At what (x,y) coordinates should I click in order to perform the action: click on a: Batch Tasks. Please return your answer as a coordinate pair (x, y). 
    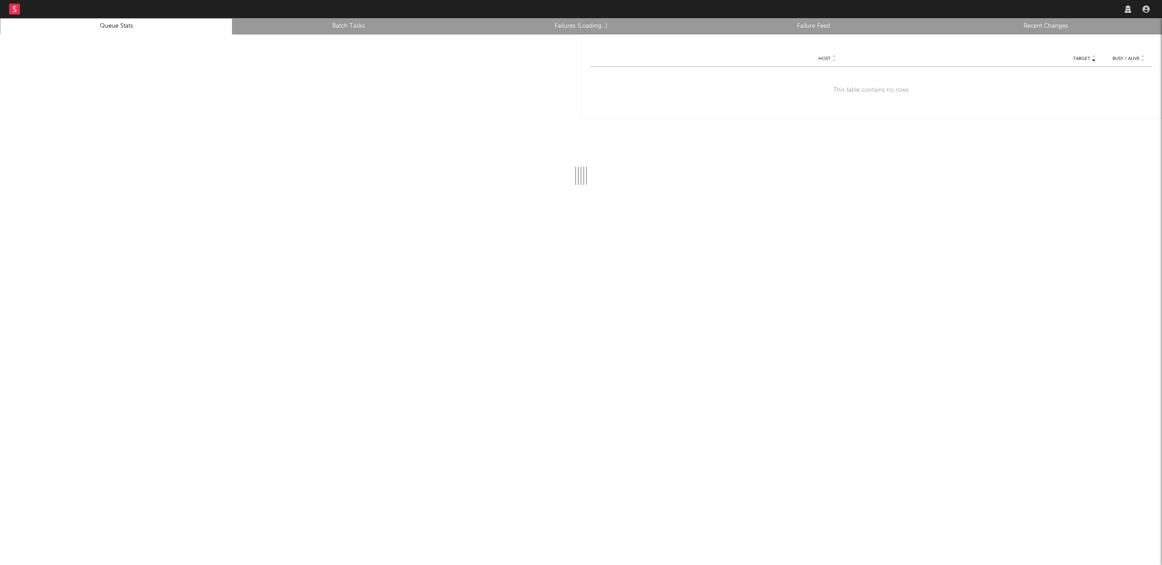
    Looking at the image, I should click on (349, 26).